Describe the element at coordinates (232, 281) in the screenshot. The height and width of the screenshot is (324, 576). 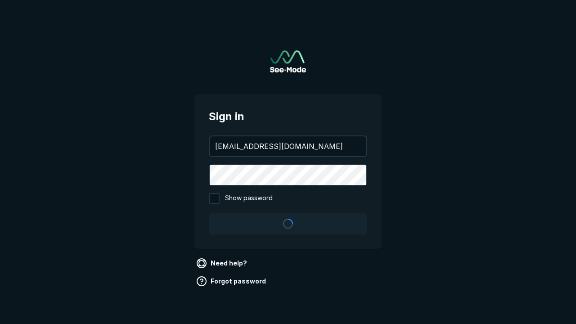
I see `a: Forgot password` at that location.